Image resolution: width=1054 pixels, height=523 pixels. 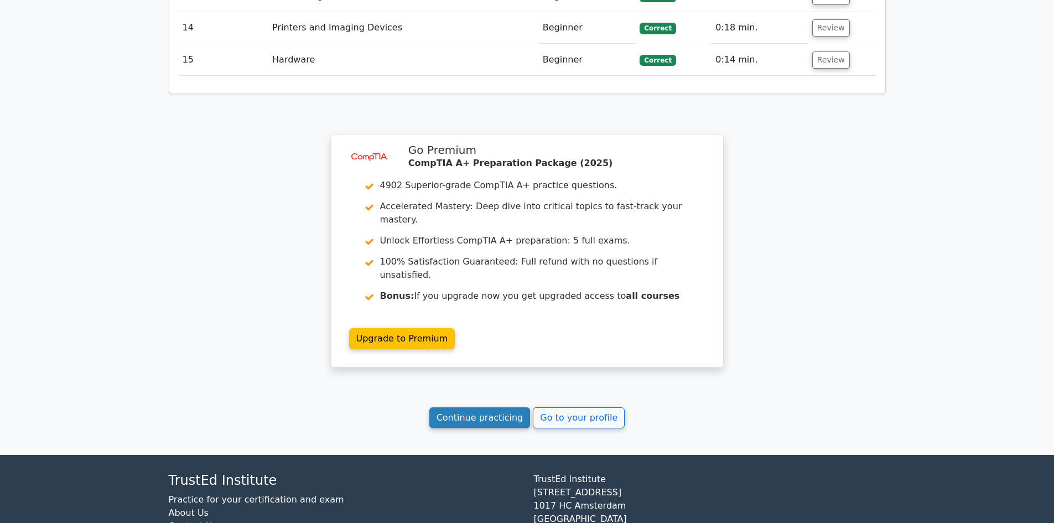 What do you see at coordinates (256, 499) in the screenshot?
I see `a: Practice for your certification and exam` at bounding box center [256, 499].